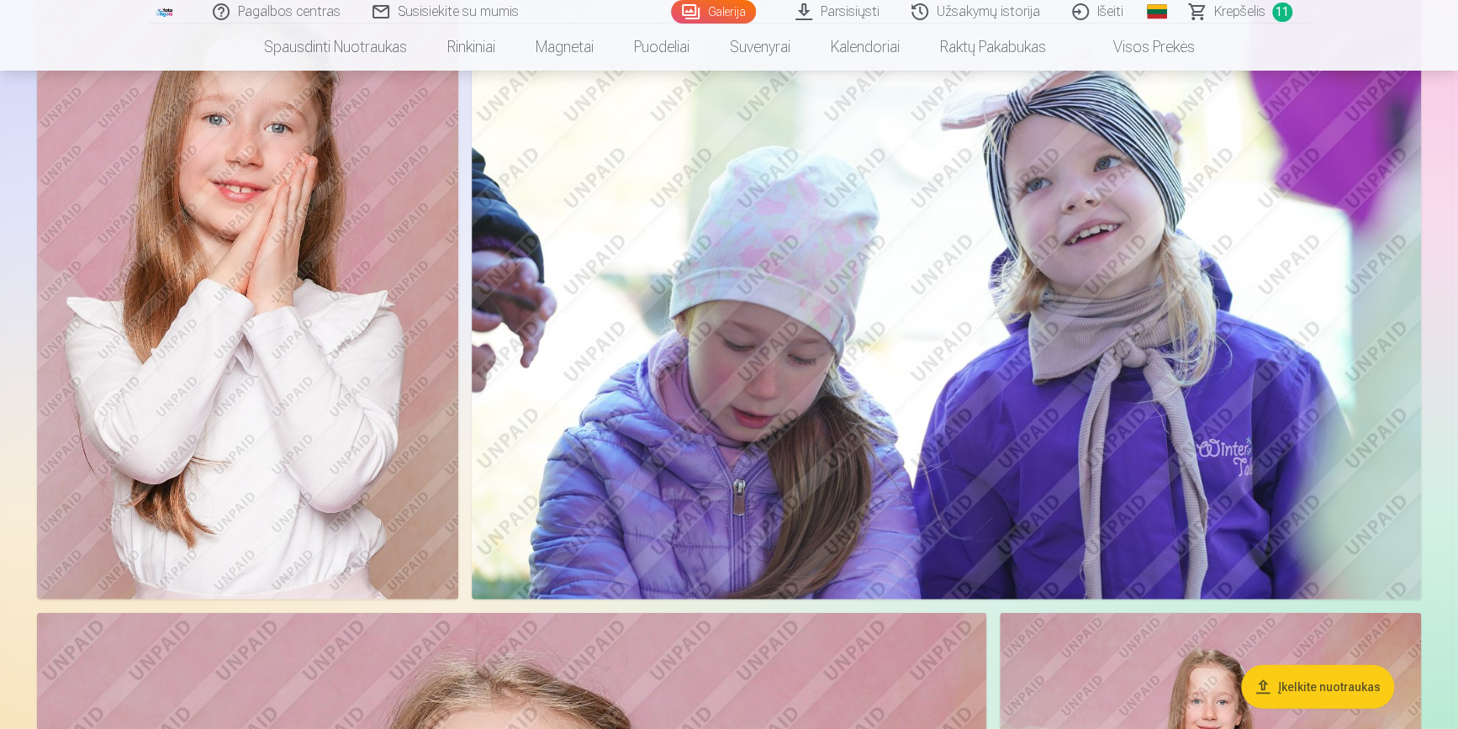  What do you see at coordinates (993, 47) in the screenshot?
I see `a: Raktų pakabukas` at bounding box center [993, 47].